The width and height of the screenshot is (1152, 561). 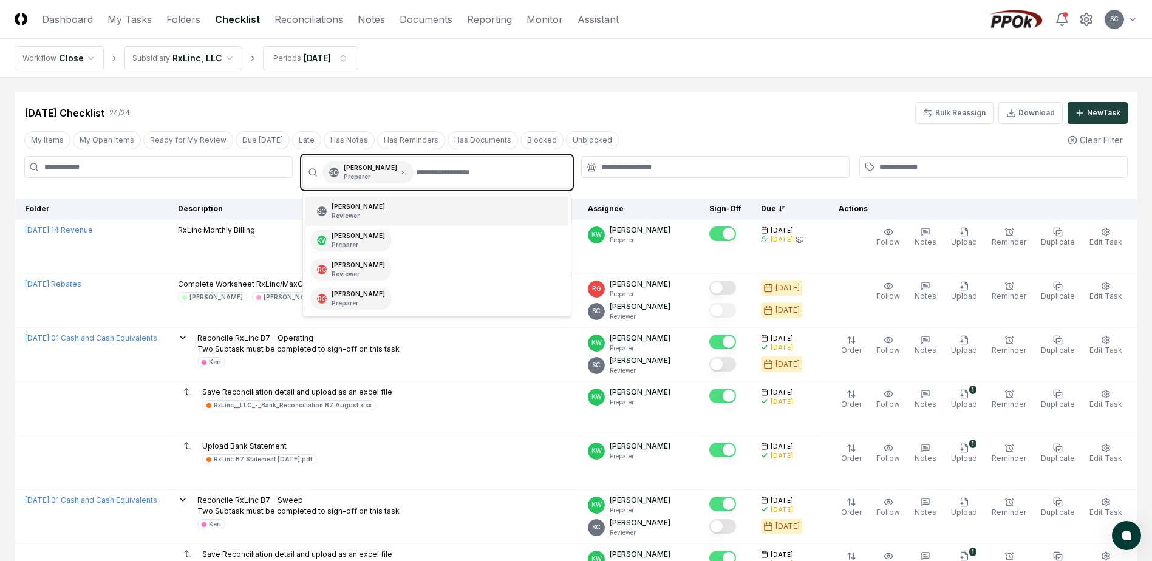 I want to click on button: atlas-launcher, so click(x=1126, y=535).